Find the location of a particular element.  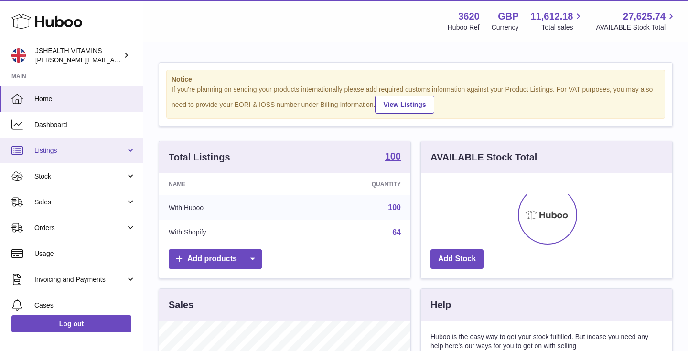

th: Quantity is located at coordinates (353, 184).